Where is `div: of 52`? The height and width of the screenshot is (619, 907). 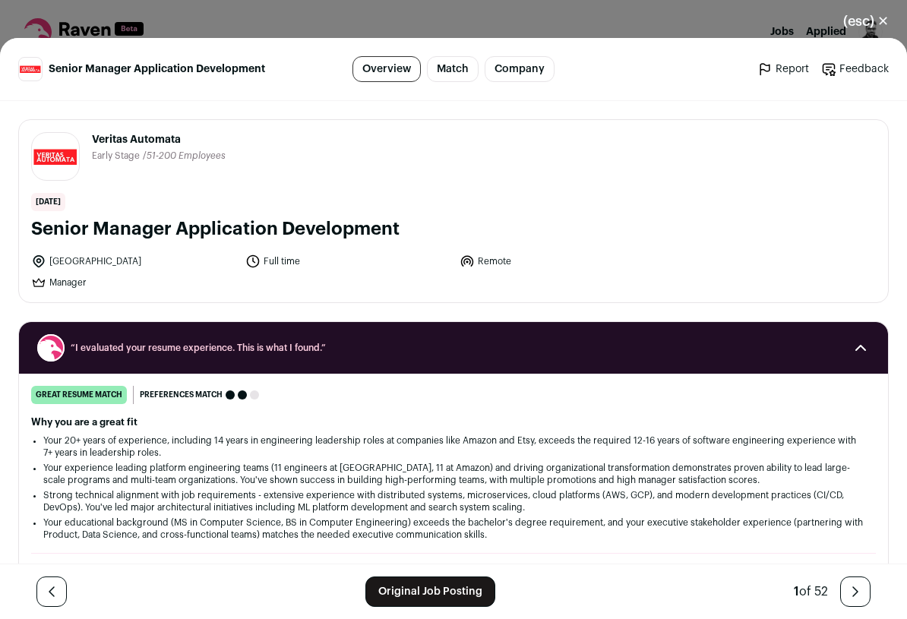
div: of 52 is located at coordinates (810, 592).